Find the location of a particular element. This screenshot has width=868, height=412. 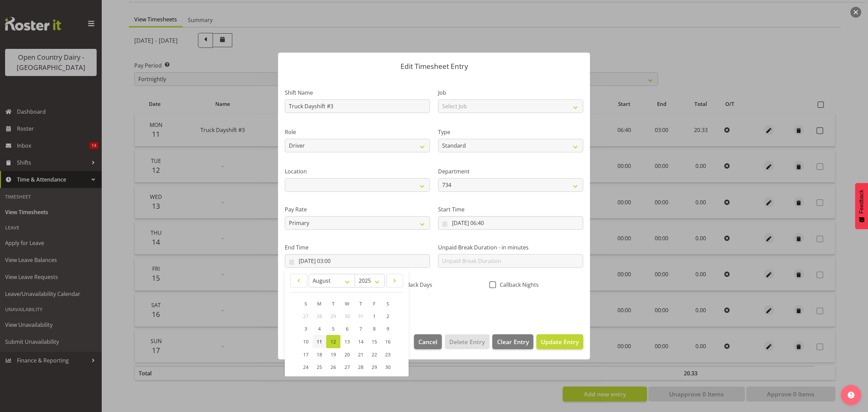

a: 6 is located at coordinates (347, 328).